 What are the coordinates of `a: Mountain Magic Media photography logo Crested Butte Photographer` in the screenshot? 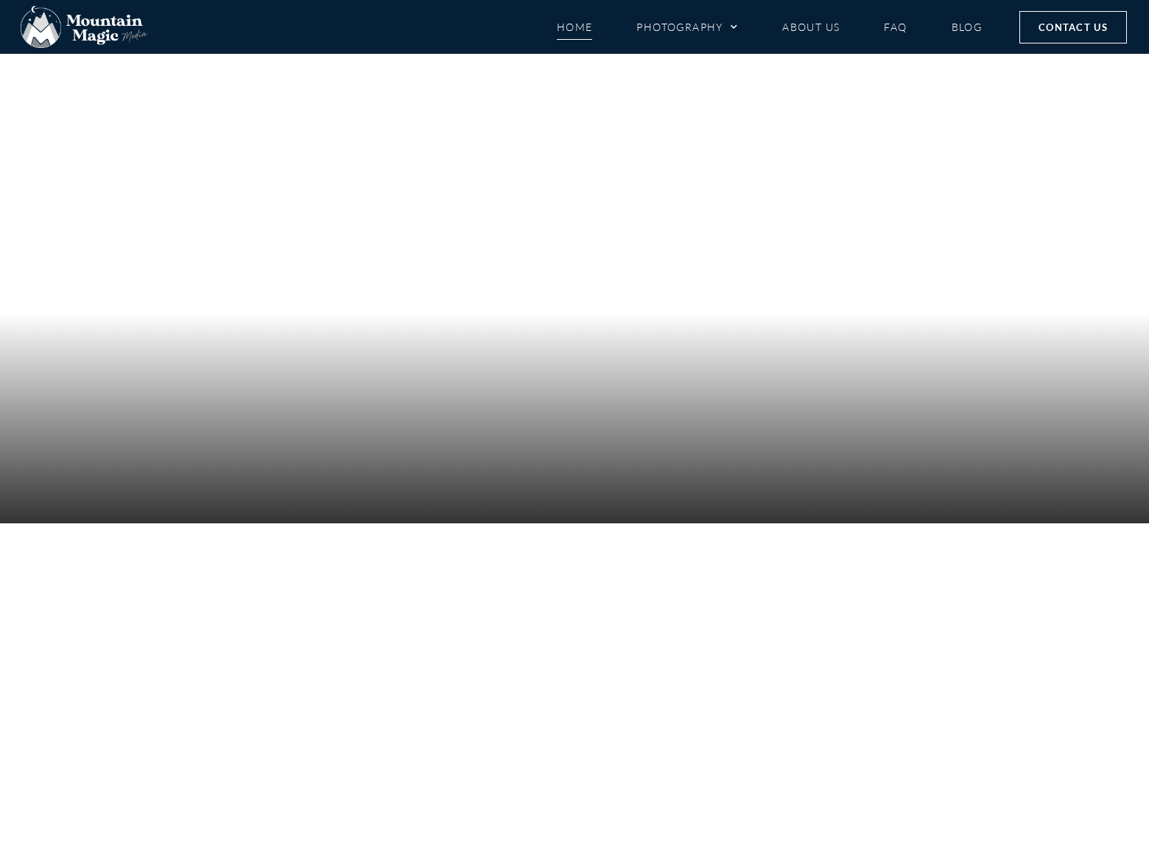 It's located at (84, 27).